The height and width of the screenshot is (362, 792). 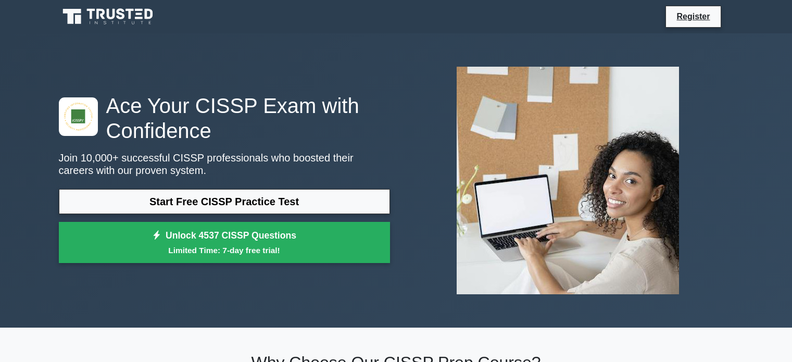 I want to click on small: Limited Time: 7-day free trial!, so click(x=224, y=250).